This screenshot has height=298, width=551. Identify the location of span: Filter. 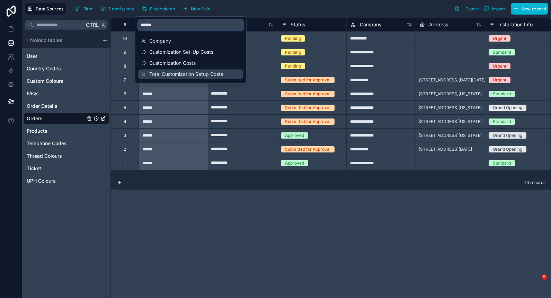
(88, 9).